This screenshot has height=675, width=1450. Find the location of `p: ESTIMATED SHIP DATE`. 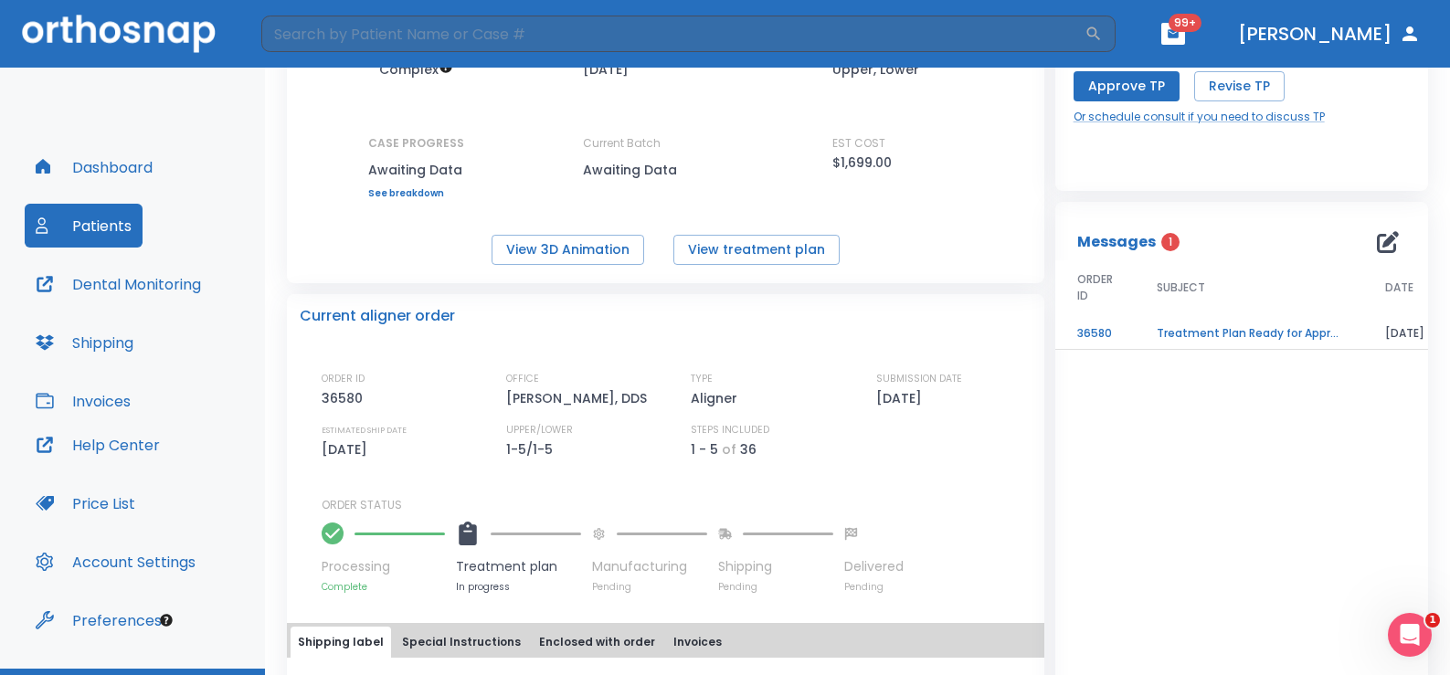

p: ESTIMATED SHIP DATE is located at coordinates (364, 430).